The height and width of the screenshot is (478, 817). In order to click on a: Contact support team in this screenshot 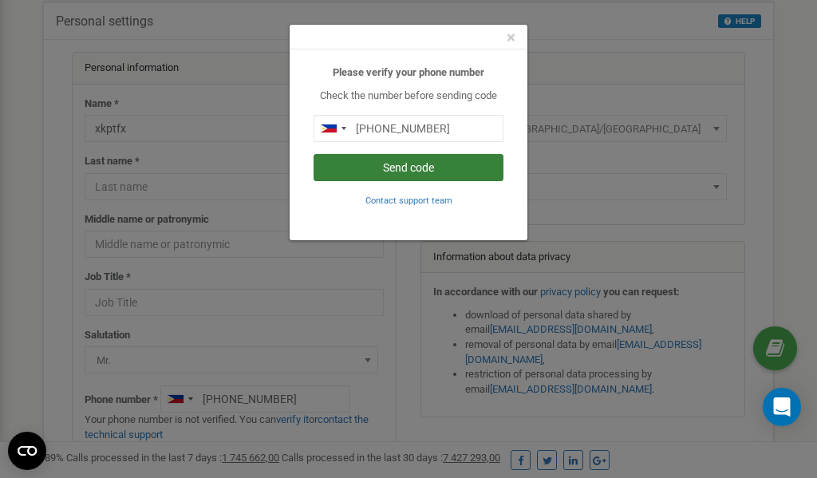, I will do `click(409, 199)`.